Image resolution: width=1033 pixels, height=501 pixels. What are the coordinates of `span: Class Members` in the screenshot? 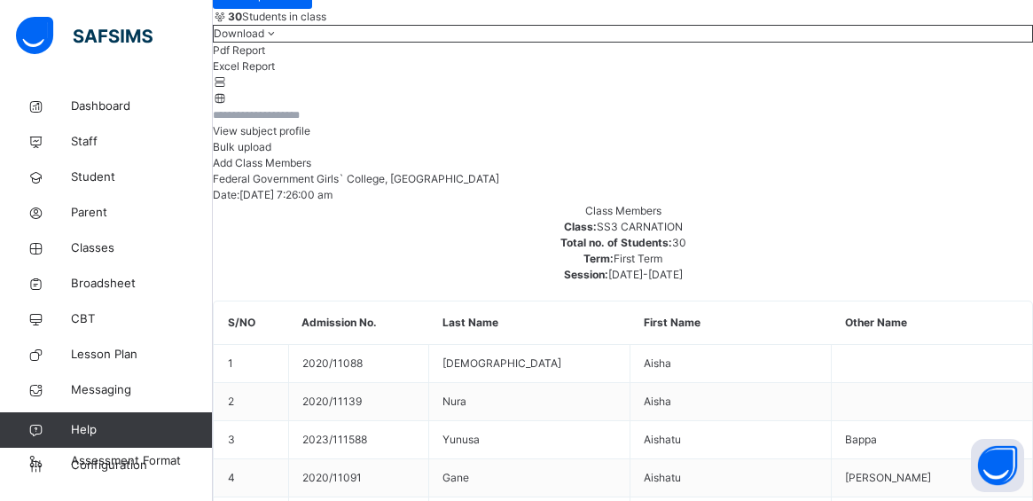 It's located at (624, 210).